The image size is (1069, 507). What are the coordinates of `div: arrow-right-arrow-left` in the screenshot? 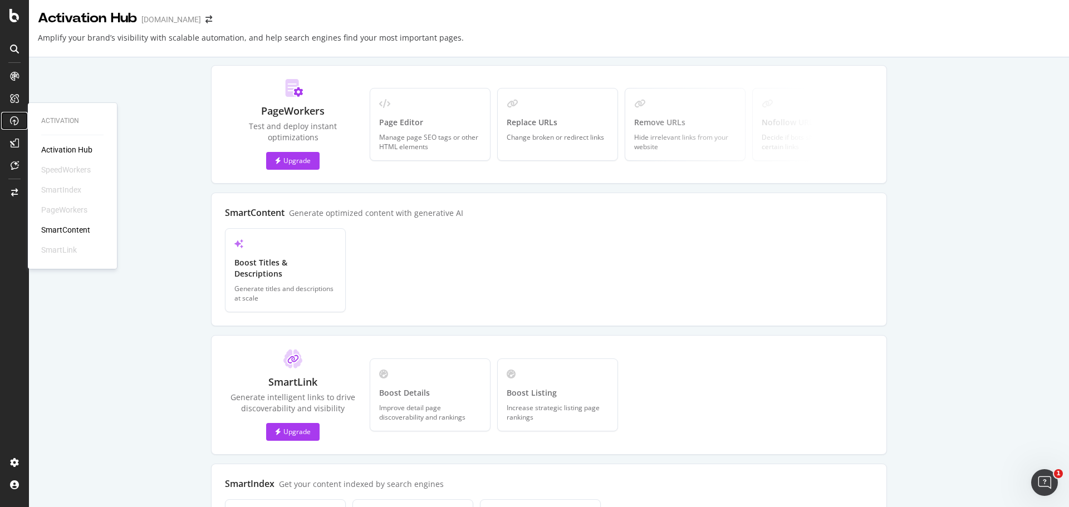 It's located at (209, 19).